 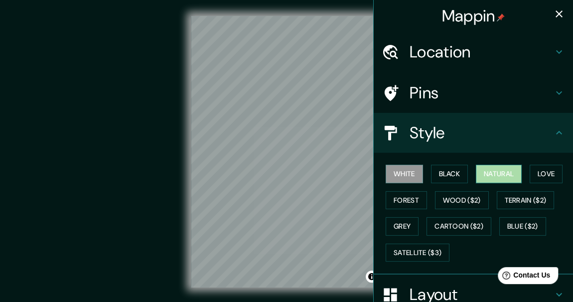 I want to click on button: Black, so click(x=450, y=173).